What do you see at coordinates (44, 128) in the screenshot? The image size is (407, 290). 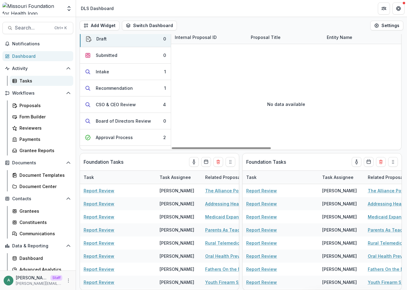 I see `div: Reviewers` at bounding box center [44, 128].